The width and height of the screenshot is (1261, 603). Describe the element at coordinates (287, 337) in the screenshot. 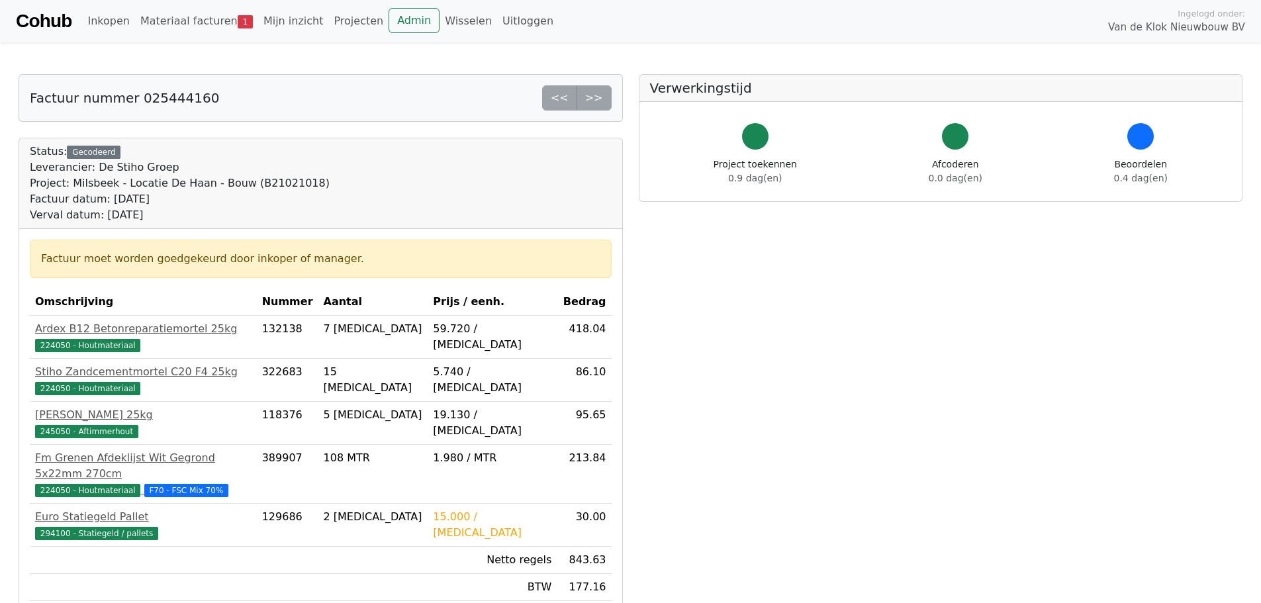

I see `td: 132138` at that location.